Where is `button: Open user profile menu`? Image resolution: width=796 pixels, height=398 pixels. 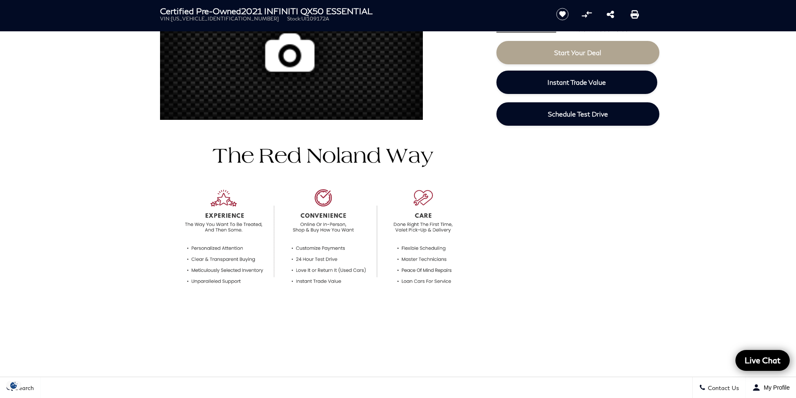 button: Open user profile menu is located at coordinates (771, 388).